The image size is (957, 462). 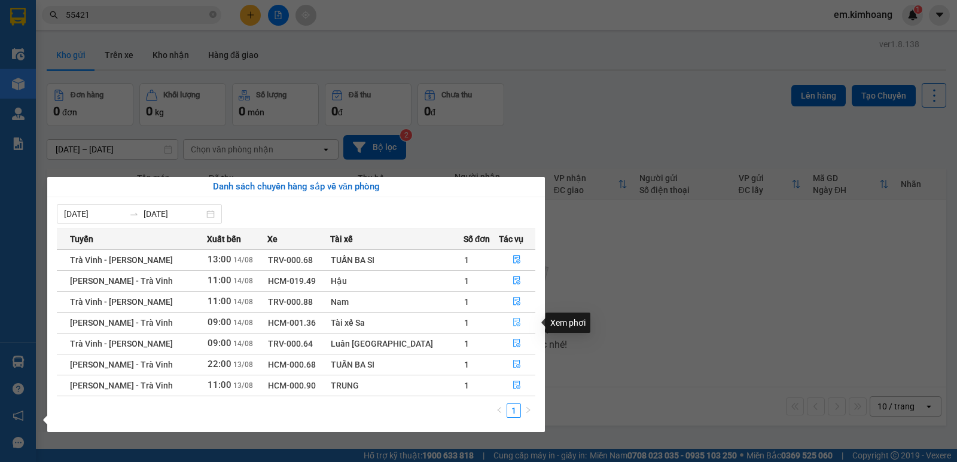 I want to click on span: TRV-000.88, so click(x=290, y=302).